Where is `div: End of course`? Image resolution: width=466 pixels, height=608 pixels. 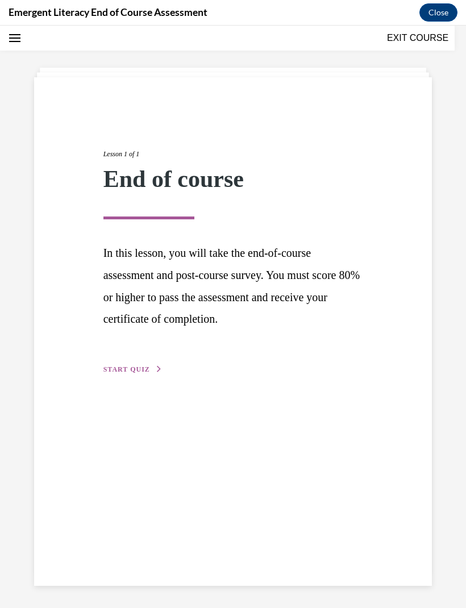 div: End of course is located at coordinates (233, 153).